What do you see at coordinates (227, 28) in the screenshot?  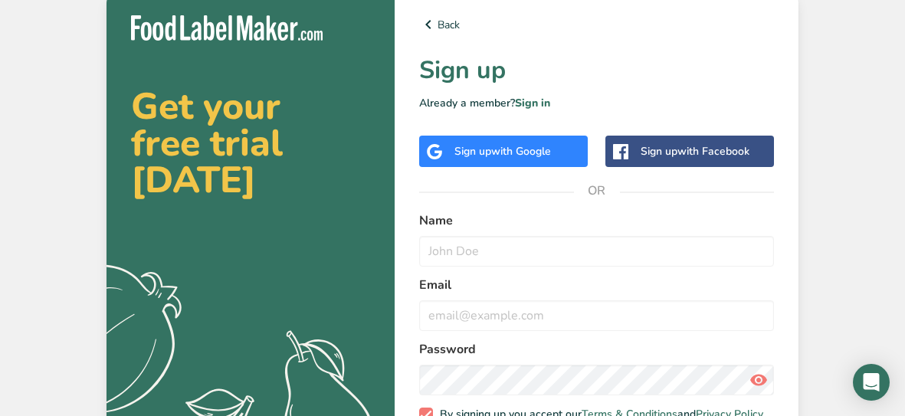 I see `img: Food Label Maker` at bounding box center [227, 28].